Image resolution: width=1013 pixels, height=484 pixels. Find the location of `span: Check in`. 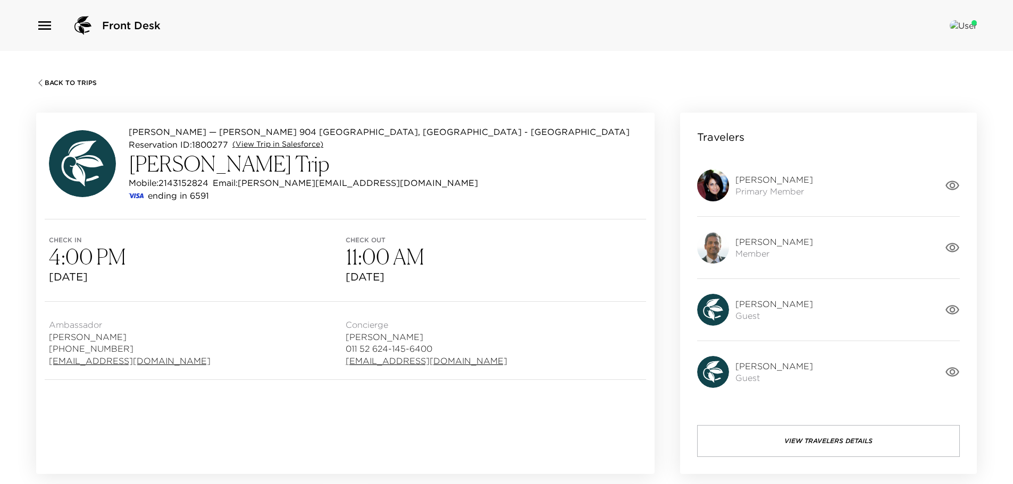

span: Check in is located at coordinates (197, 240).